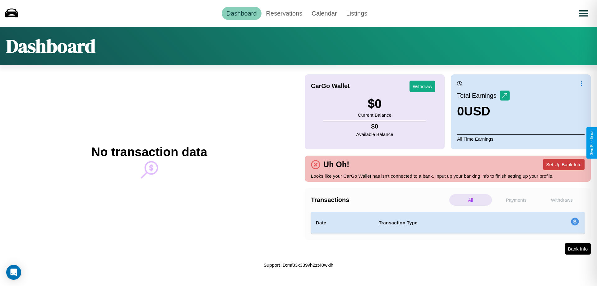 The image size is (597, 286). Describe the element at coordinates (342, 223) in the screenshot. I see `h4: Date` at that location.